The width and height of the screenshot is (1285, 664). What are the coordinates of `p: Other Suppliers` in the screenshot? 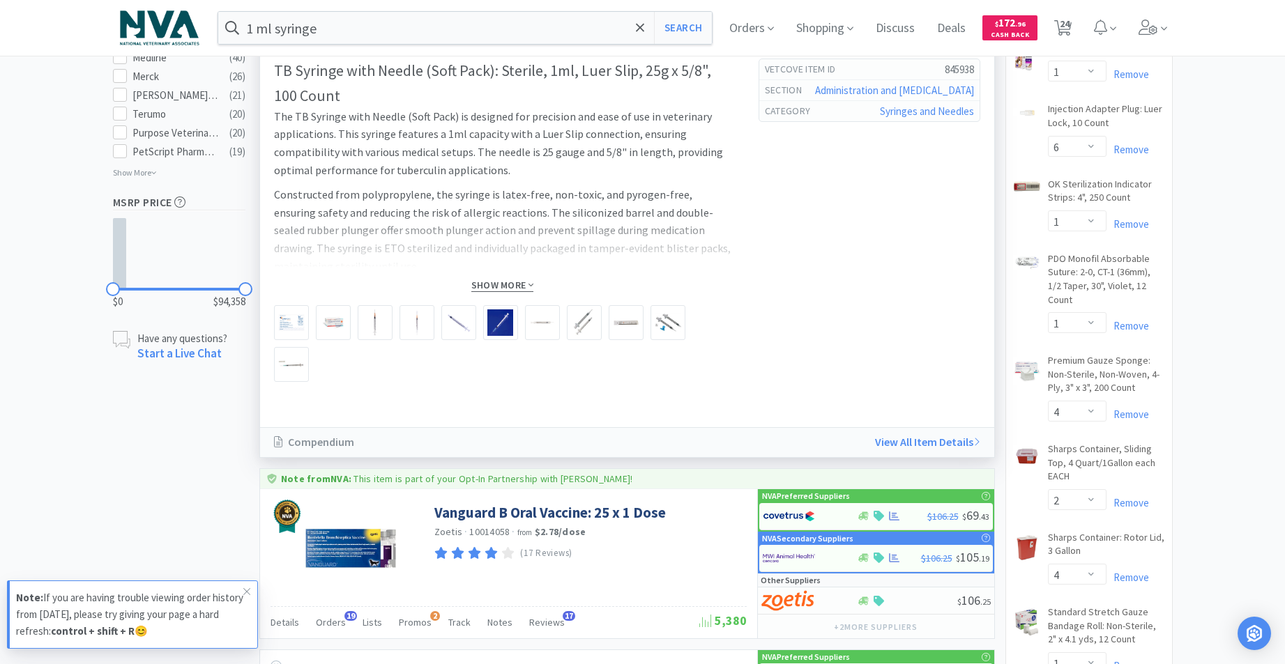 It's located at (791, 580).